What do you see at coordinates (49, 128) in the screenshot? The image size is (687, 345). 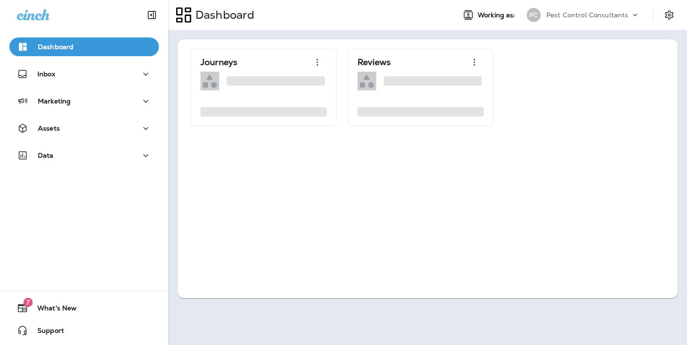 I see `p: Assets` at bounding box center [49, 128].